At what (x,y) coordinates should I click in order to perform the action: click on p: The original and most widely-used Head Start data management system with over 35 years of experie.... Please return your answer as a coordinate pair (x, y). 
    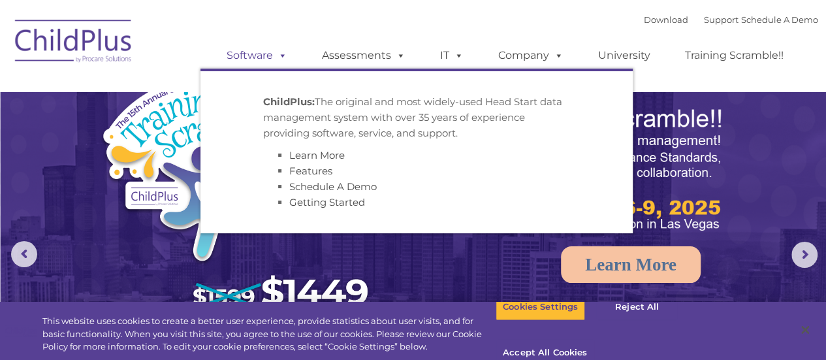
    Looking at the image, I should click on (417, 118).